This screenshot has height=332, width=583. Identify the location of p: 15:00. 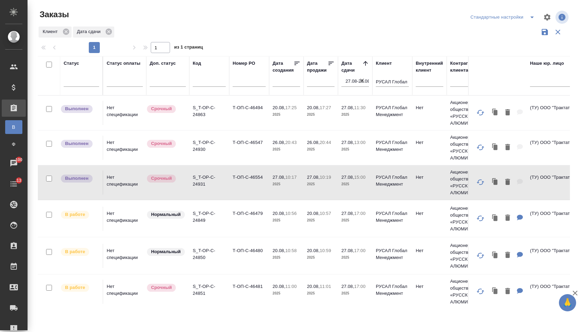
(360, 177).